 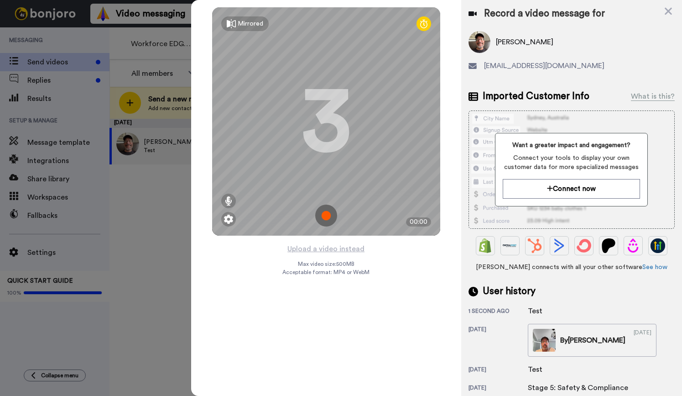 What do you see at coordinates (609, 246) in the screenshot?
I see `img: Patreon` at bounding box center [609, 246].